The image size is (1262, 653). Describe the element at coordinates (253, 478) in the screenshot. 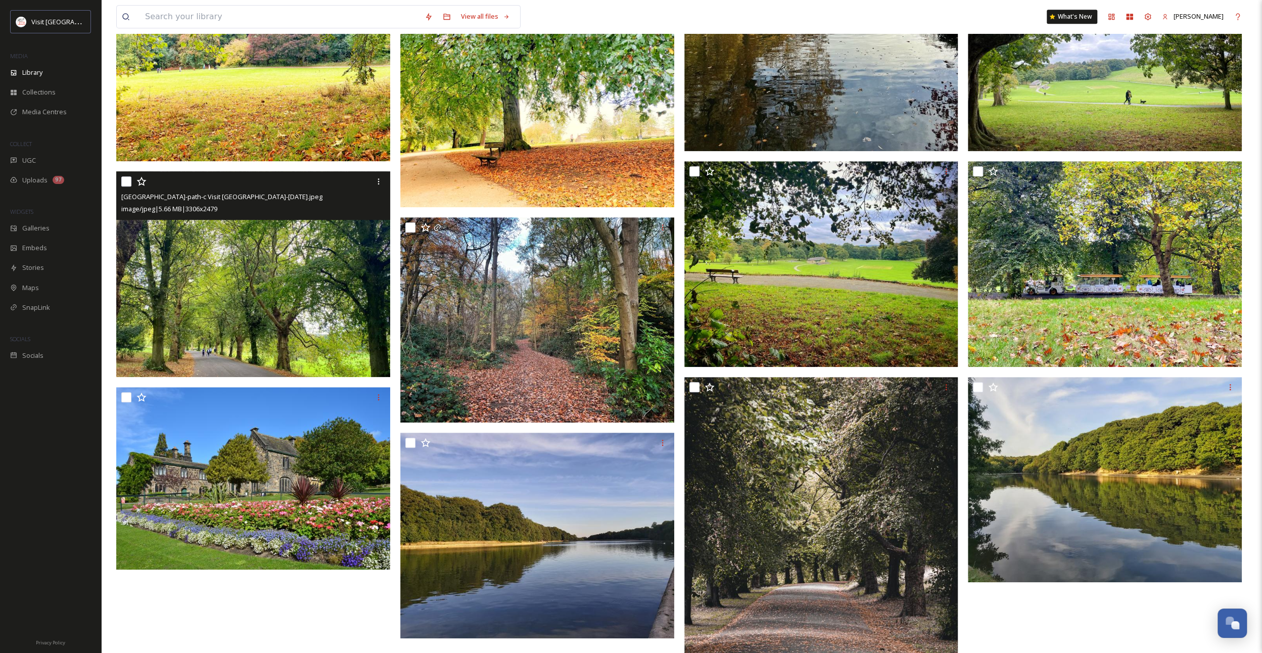

I see `img: Kirkstal Abbey–Abbey House museum in Summer-LCC.jpeg` at that location.